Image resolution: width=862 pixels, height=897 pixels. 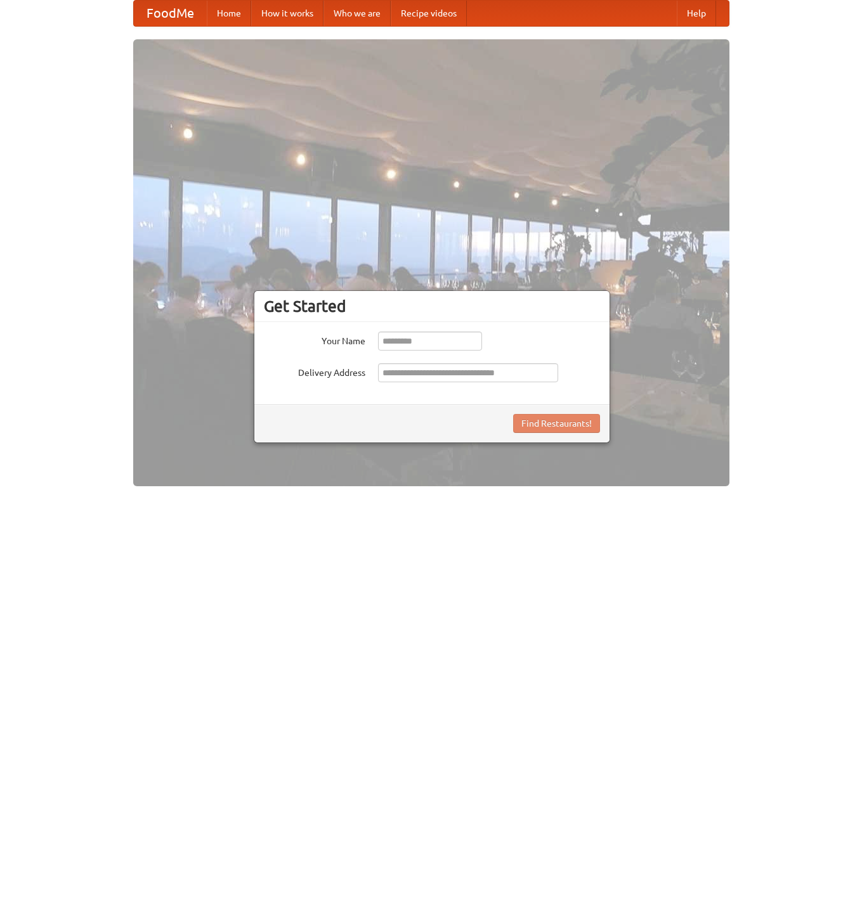 I want to click on h3: Get Started, so click(x=432, y=306).